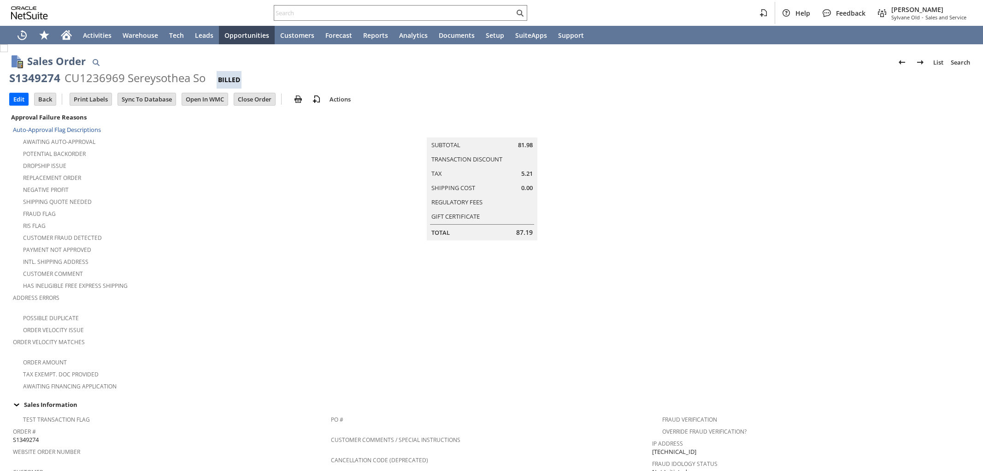  I want to click on span: Opportunities, so click(247, 35).